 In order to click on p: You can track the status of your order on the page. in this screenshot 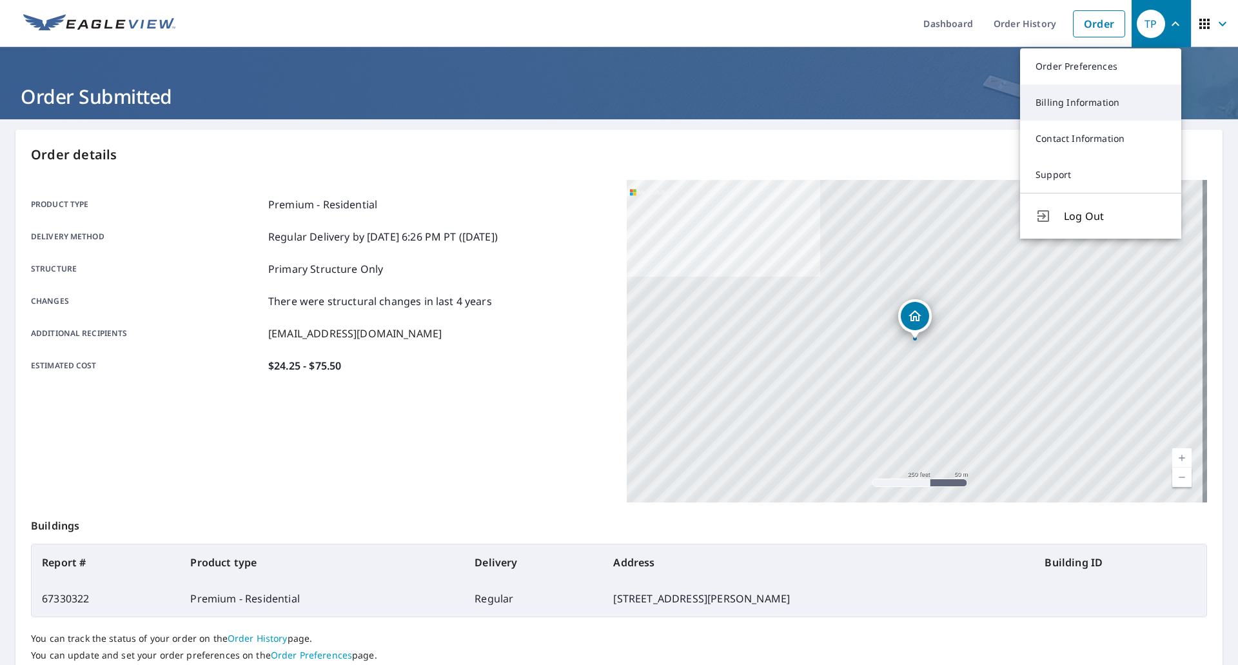, I will do `click(619, 638)`.